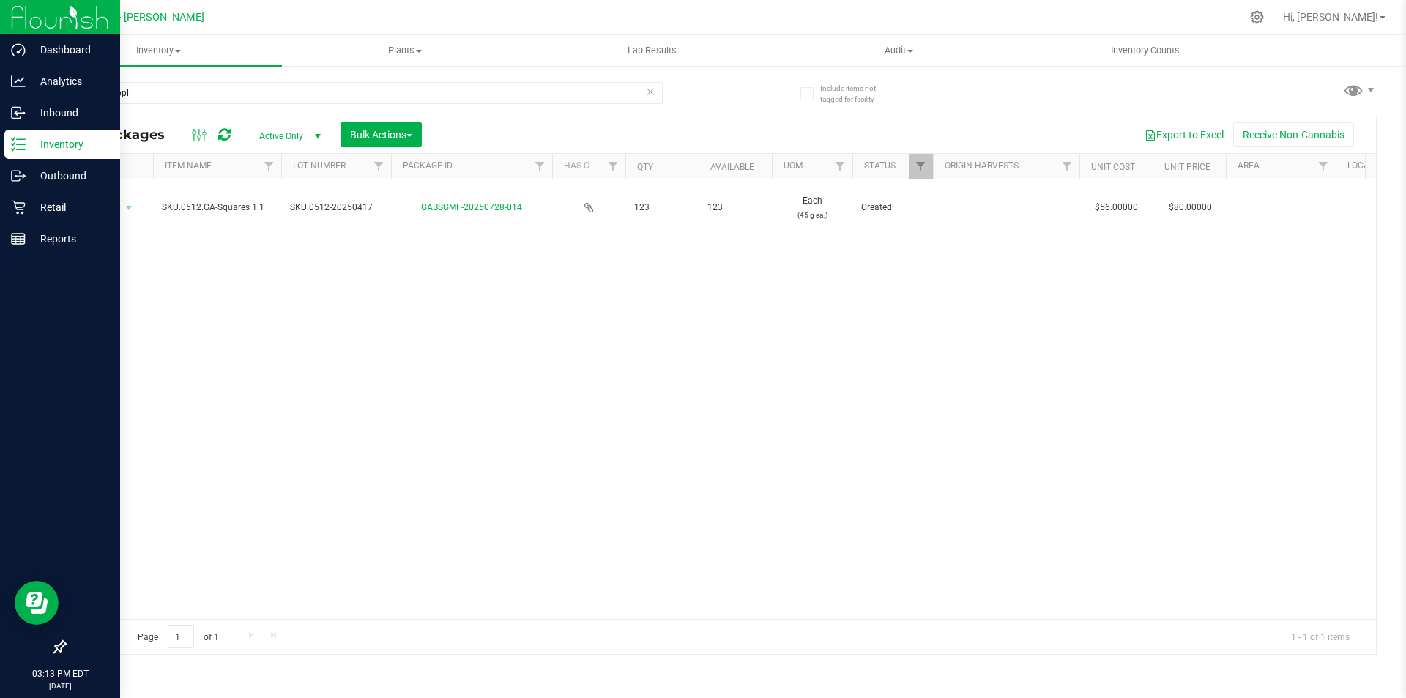  I want to click on a: UOM, so click(793, 166).